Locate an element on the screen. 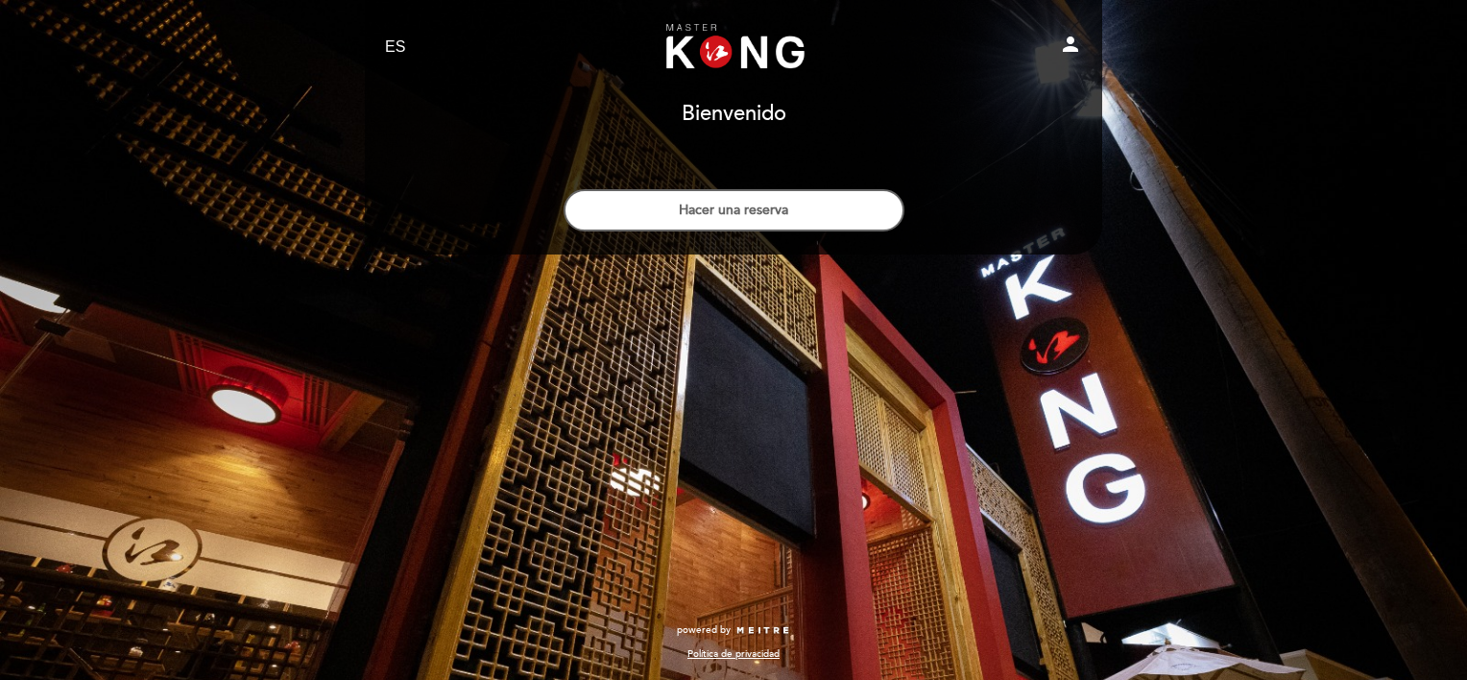 The width and height of the screenshot is (1467, 680). a: Política de privacidad is located at coordinates (734, 654).